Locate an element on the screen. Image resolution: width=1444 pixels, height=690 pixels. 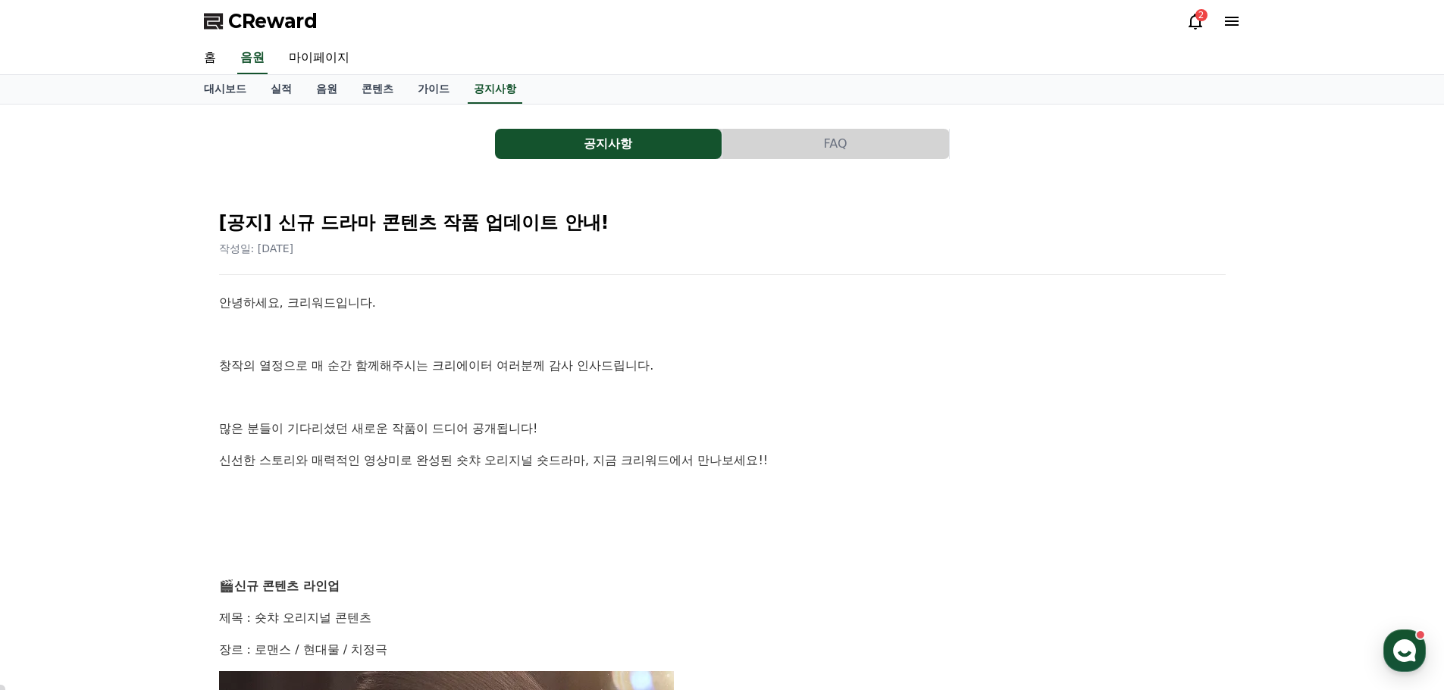
button: FAQ is located at coordinates (835, 144).